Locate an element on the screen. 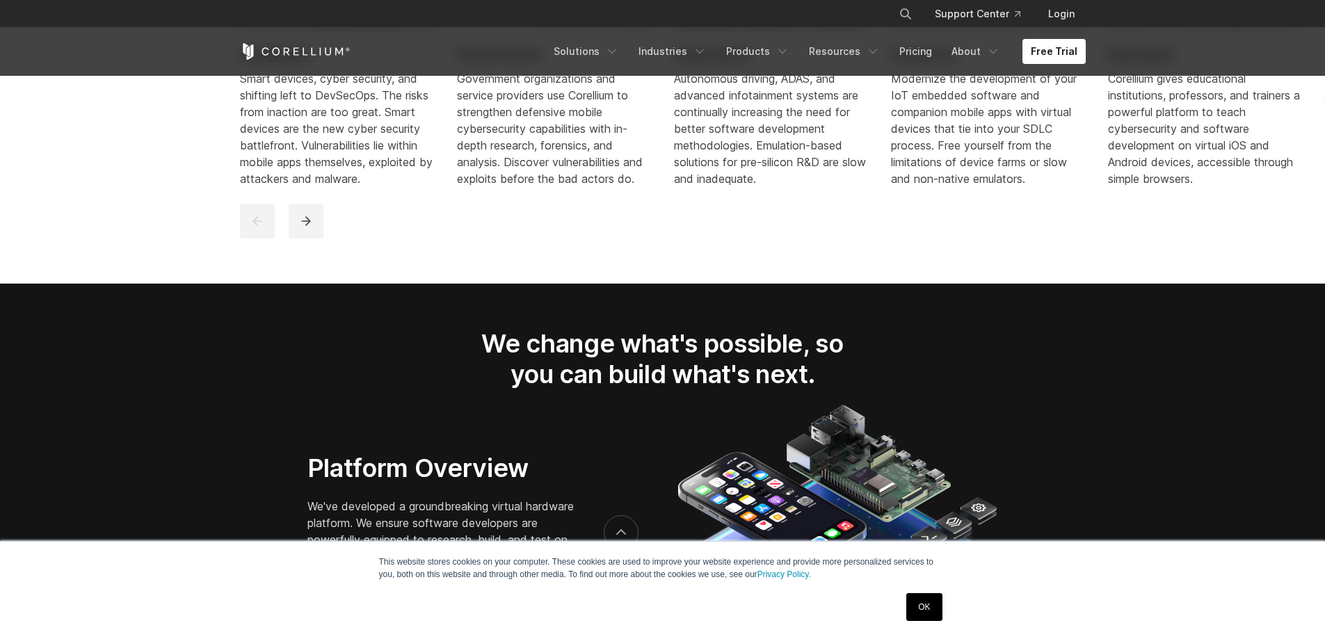 The image size is (1325, 639). a: Industries is located at coordinates (672, 51).